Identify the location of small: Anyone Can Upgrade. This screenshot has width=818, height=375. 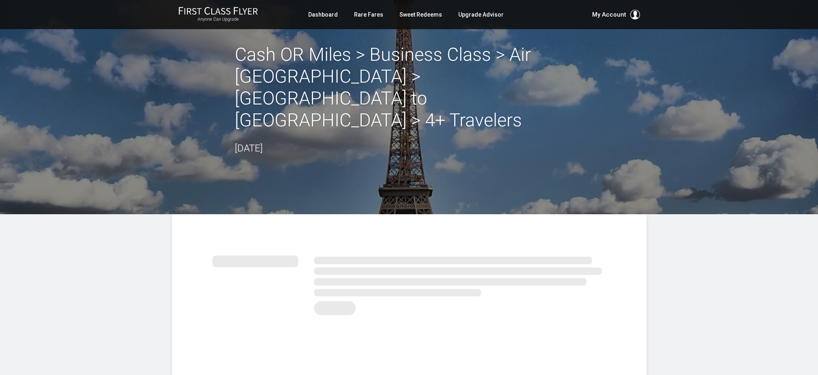
(218, 19).